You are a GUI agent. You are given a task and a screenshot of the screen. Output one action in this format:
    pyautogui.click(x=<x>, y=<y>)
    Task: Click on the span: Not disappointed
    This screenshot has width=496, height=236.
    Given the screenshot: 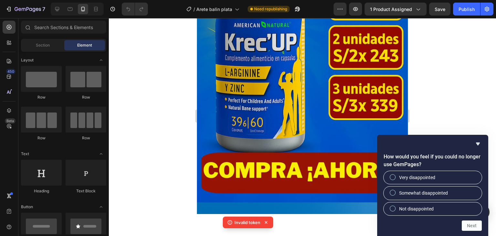 What is the action you would take?
    pyautogui.click(x=416, y=209)
    